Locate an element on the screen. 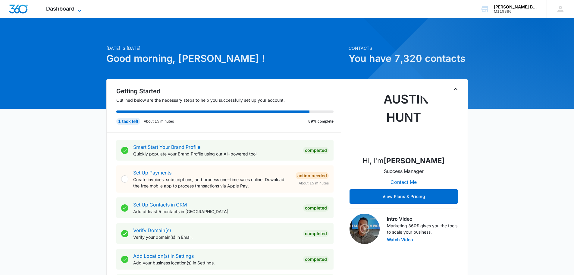 The image size is (574, 275). a: Set Up Payments is located at coordinates (152, 172).